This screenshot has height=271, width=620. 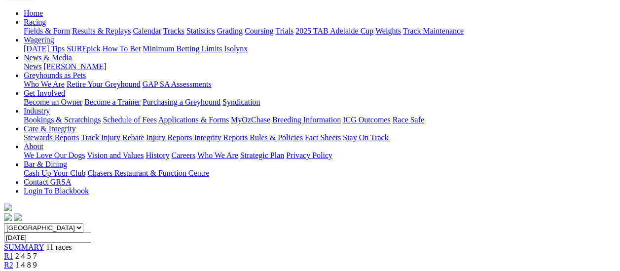 I want to click on a: Race Safe, so click(x=408, y=119).